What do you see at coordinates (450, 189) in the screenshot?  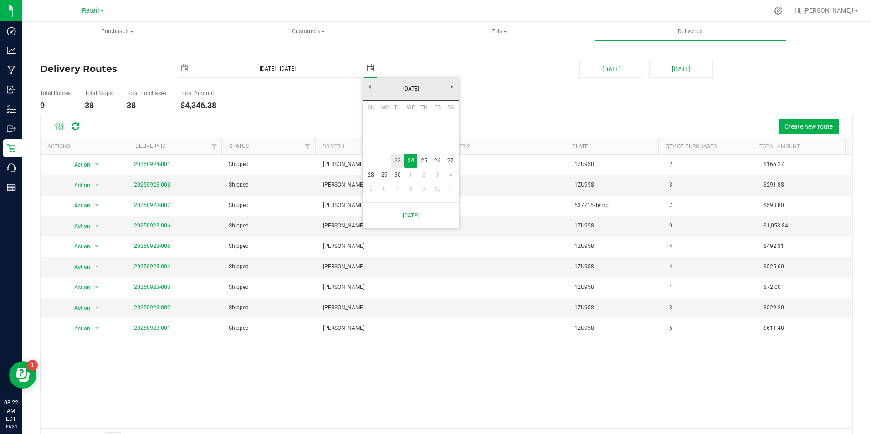 I see `a: 11` at bounding box center [450, 189].